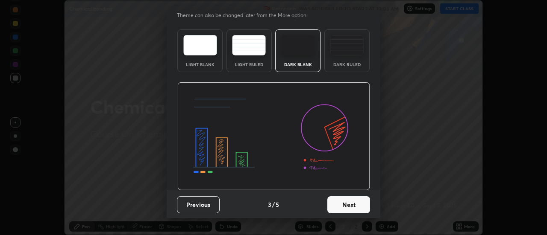 The image size is (547, 235). What do you see at coordinates (198, 205) in the screenshot?
I see `button: Previous` at bounding box center [198, 205].